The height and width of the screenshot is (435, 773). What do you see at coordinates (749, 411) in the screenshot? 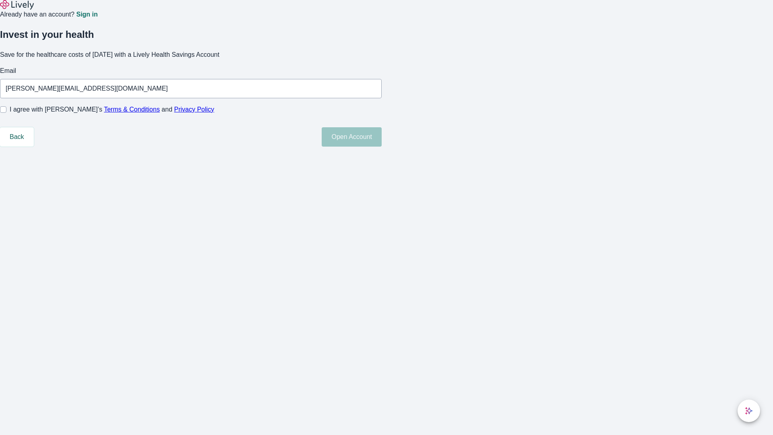
I see `svg: Lively AI Assistant` at bounding box center [749, 411].